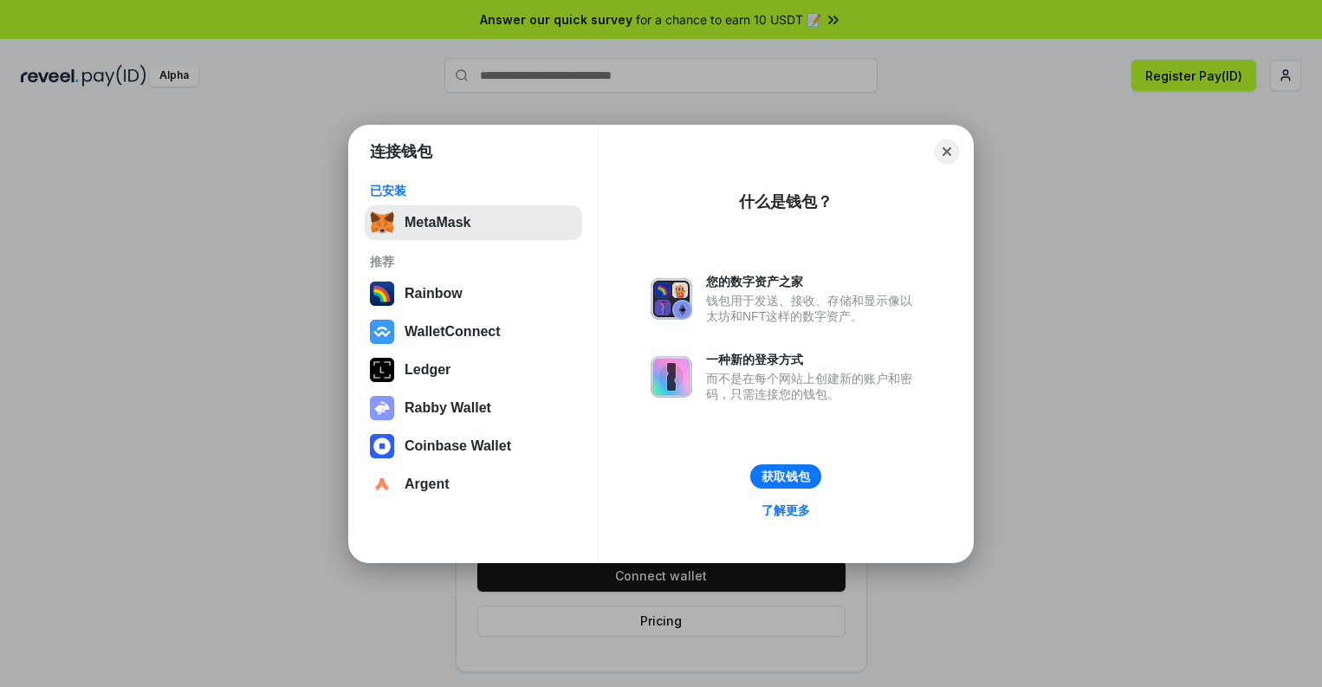 Image resolution: width=1322 pixels, height=687 pixels. I want to click on div: 已安装, so click(473, 191).